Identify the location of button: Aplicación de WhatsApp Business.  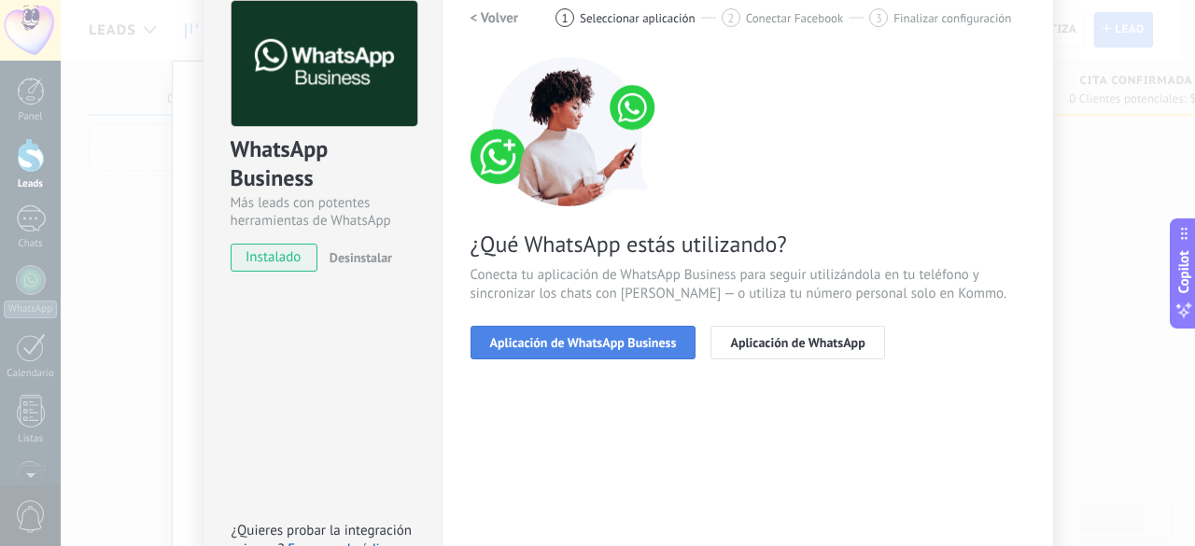
(583, 343).